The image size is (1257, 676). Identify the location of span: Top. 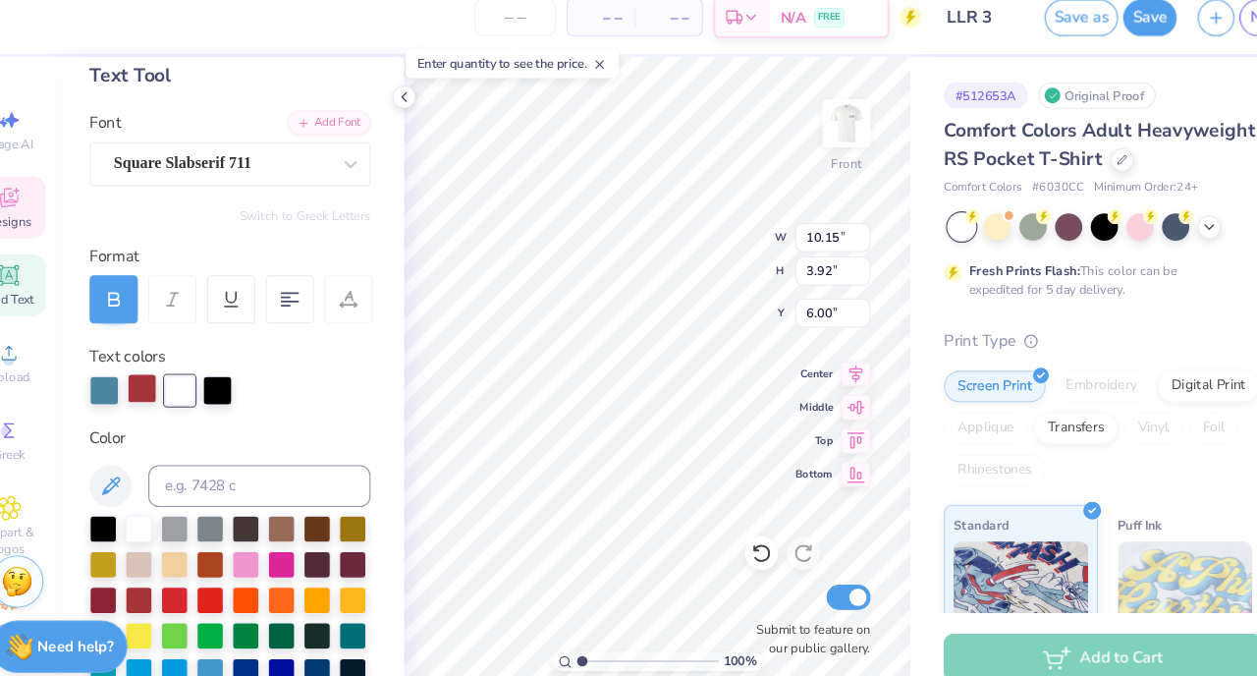
(799, 431).